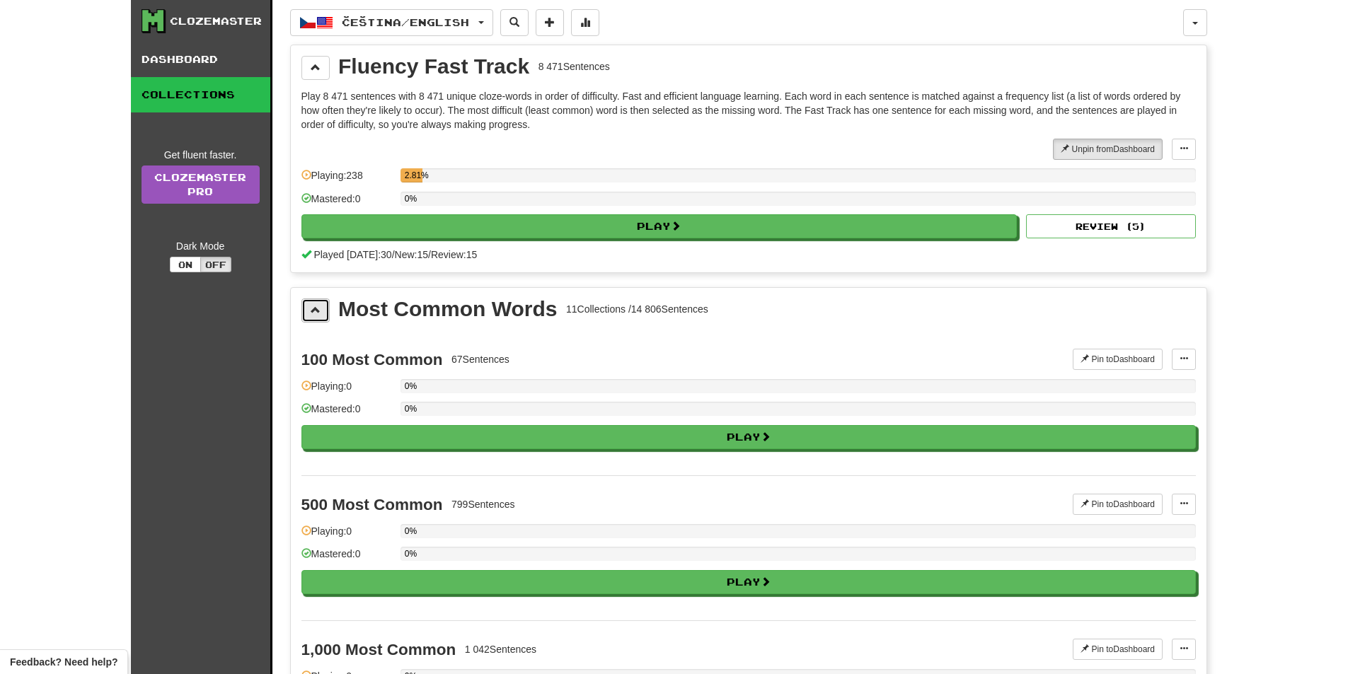 The height and width of the screenshot is (674, 1348). I want to click on button: Review (5), so click(1111, 226).